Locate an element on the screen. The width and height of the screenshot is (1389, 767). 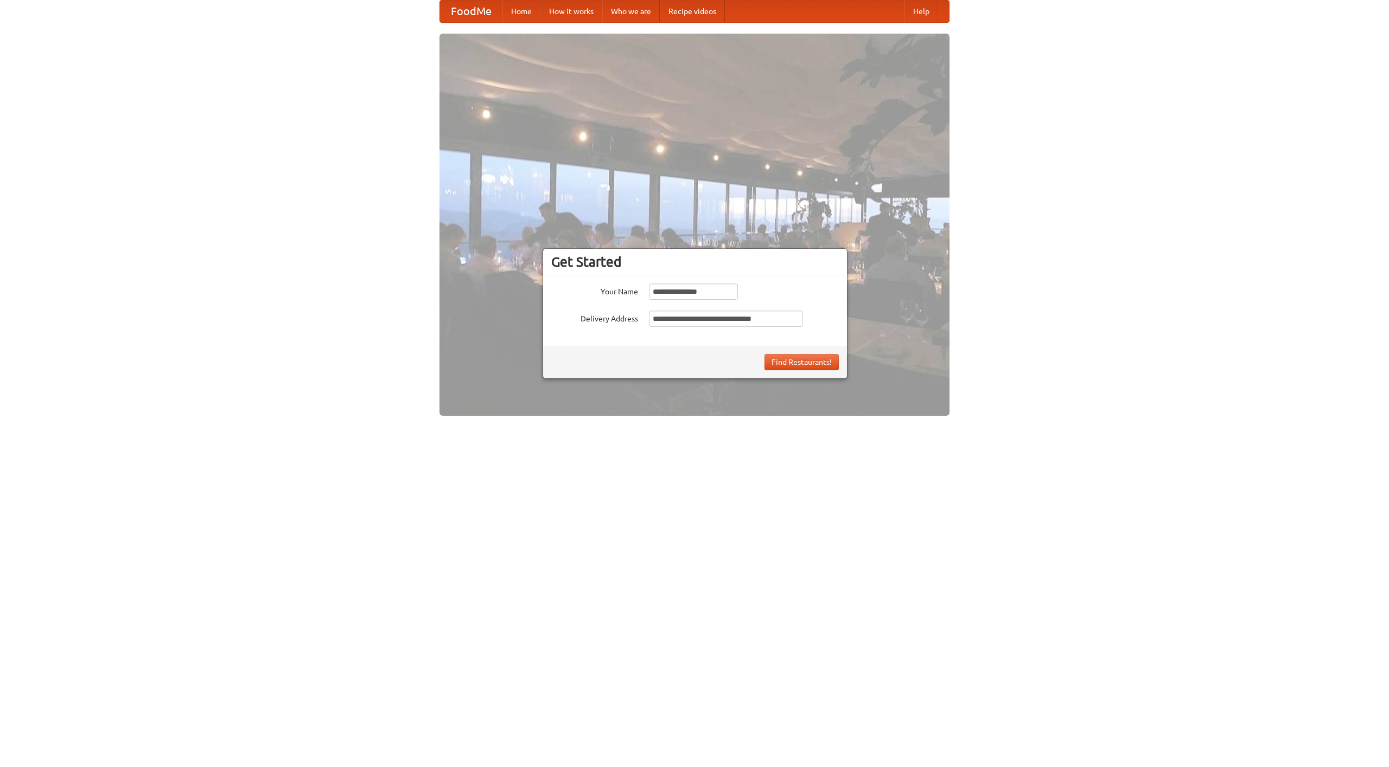
a: Help is located at coordinates (921, 11).